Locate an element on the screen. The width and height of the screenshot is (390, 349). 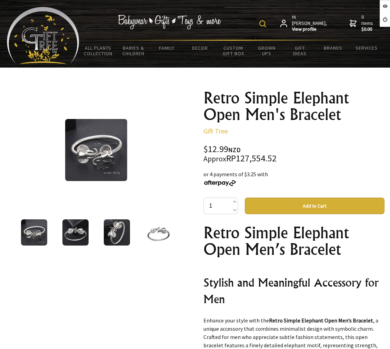
h1: Retro Simple Elephant Open Men’s Bracelet is located at coordinates (294, 241).